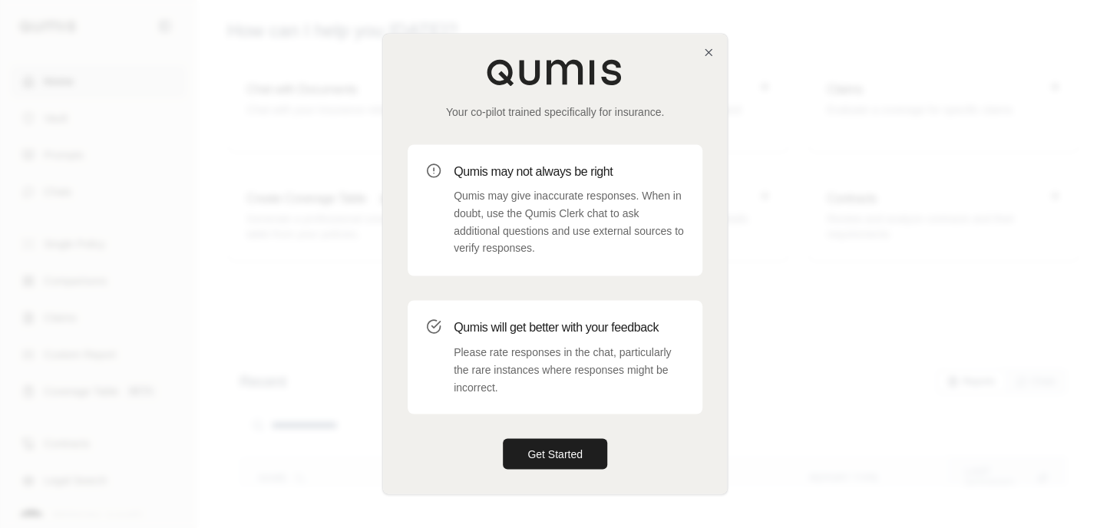  Describe the element at coordinates (569, 172) in the screenshot. I see `h3: Qumis may not always be right` at that location.